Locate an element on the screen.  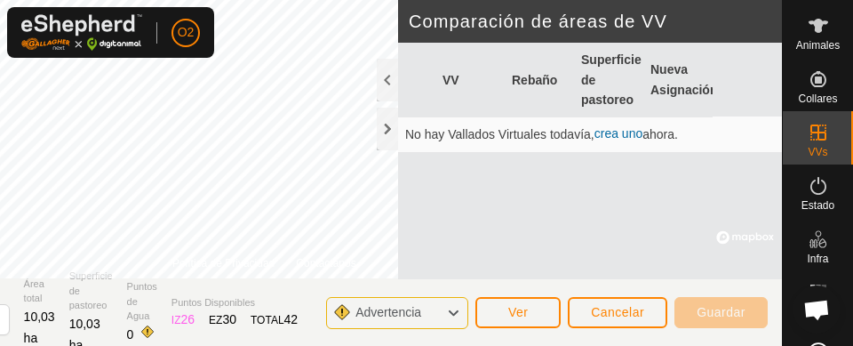
font: Guardar is located at coordinates (721, 312).